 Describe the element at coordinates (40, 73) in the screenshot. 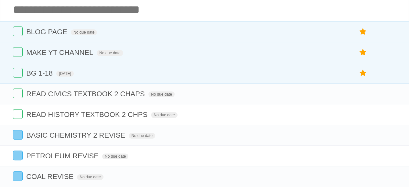

I see `span: BG 1-18` at that location.